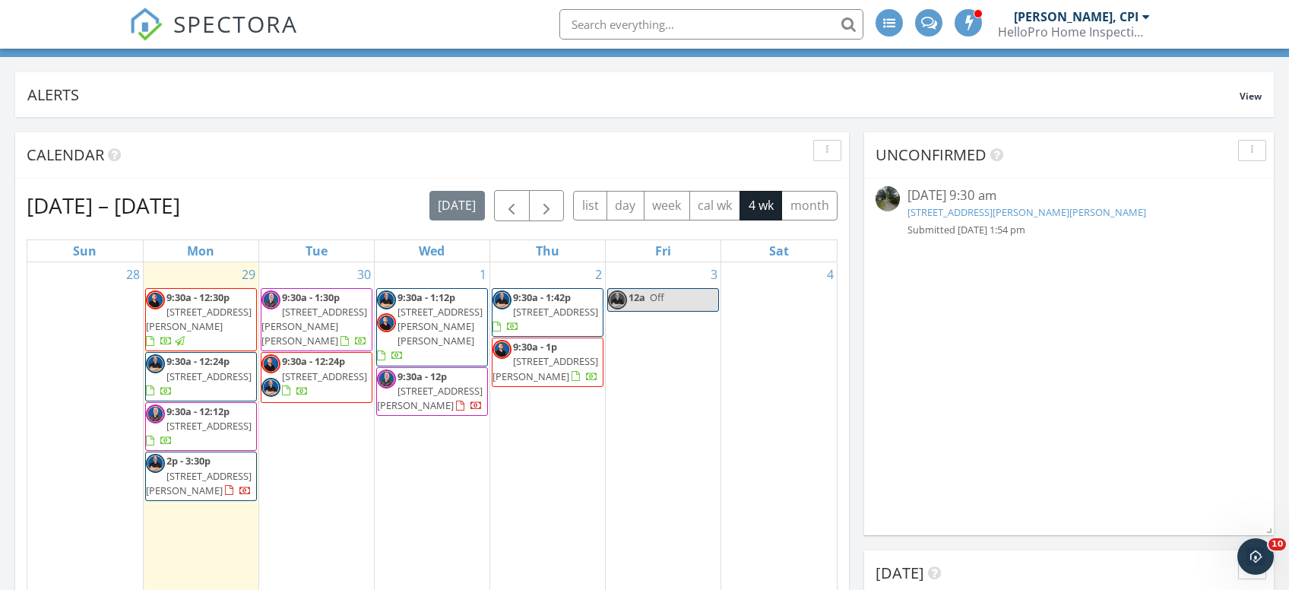 The width and height of the screenshot is (1289, 590). What do you see at coordinates (663, 251) in the screenshot?
I see `a: Friday` at bounding box center [663, 251].